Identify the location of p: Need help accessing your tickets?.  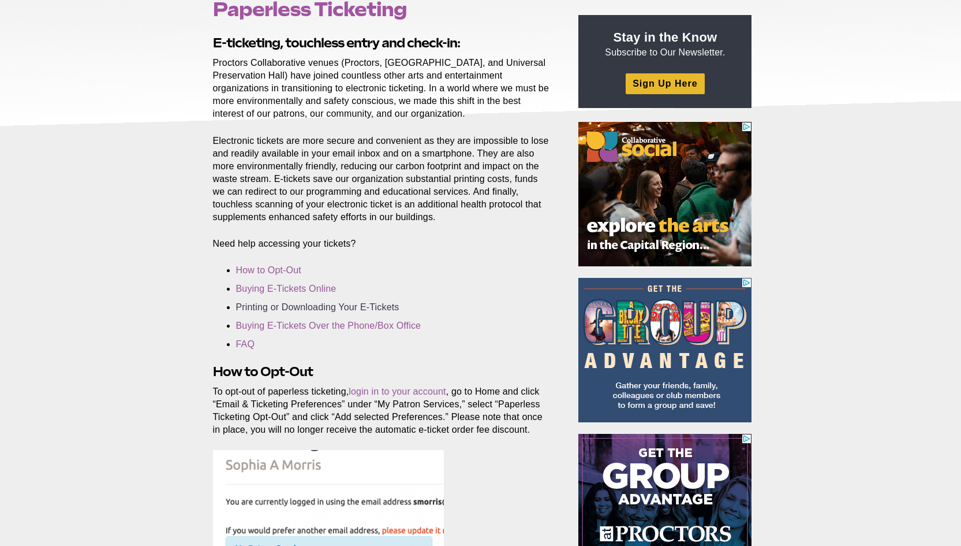
(383, 244).